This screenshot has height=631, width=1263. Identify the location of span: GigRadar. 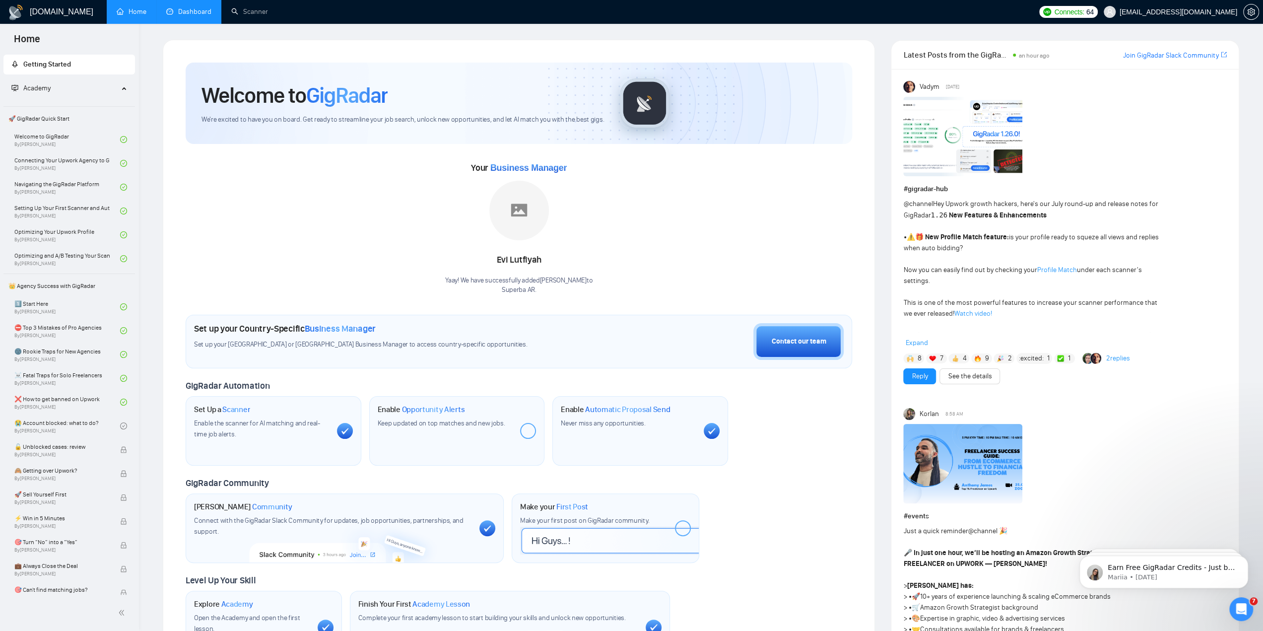
(347, 95).